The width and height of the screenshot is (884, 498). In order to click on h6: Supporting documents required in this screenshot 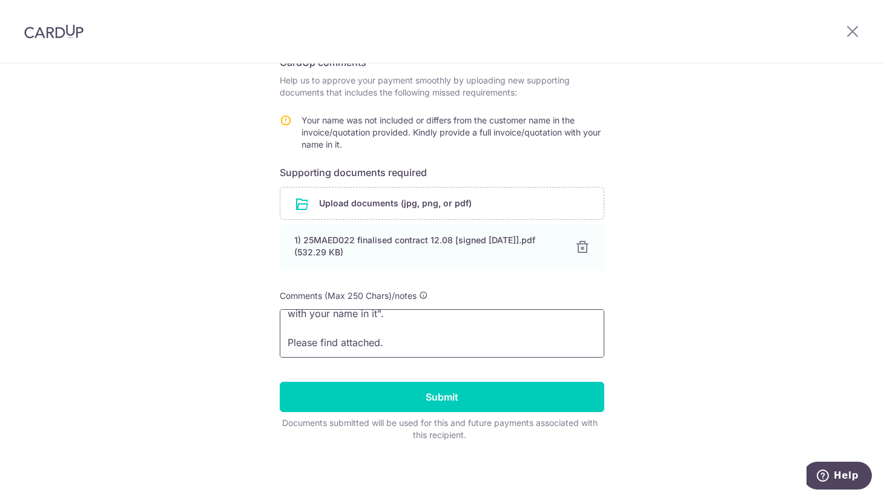, I will do `click(442, 173)`.